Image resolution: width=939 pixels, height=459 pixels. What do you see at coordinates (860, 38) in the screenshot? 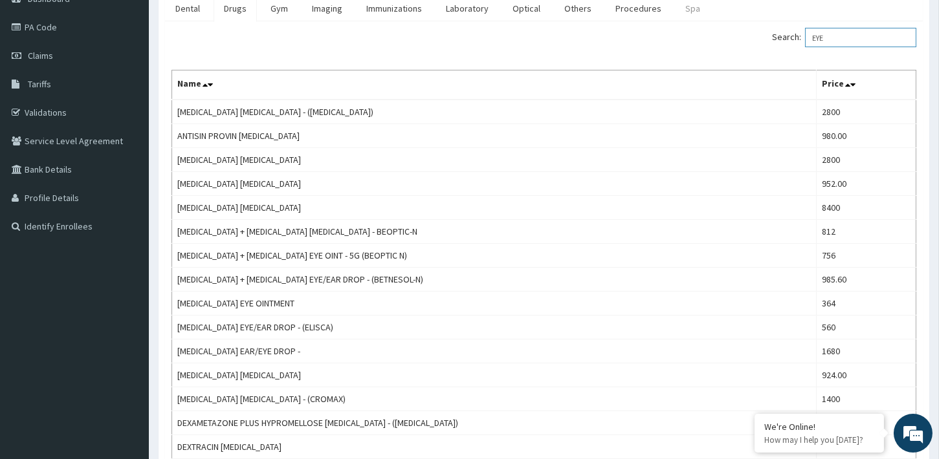
I see `input: Search:` at bounding box center [860, 38].